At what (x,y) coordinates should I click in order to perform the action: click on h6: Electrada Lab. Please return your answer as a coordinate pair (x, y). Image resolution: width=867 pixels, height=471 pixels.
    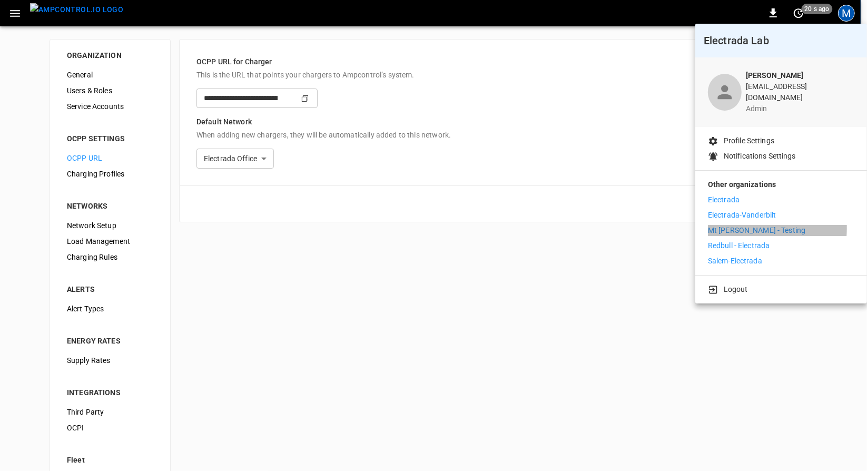
    Looking at the image, I should click on (781, 41).